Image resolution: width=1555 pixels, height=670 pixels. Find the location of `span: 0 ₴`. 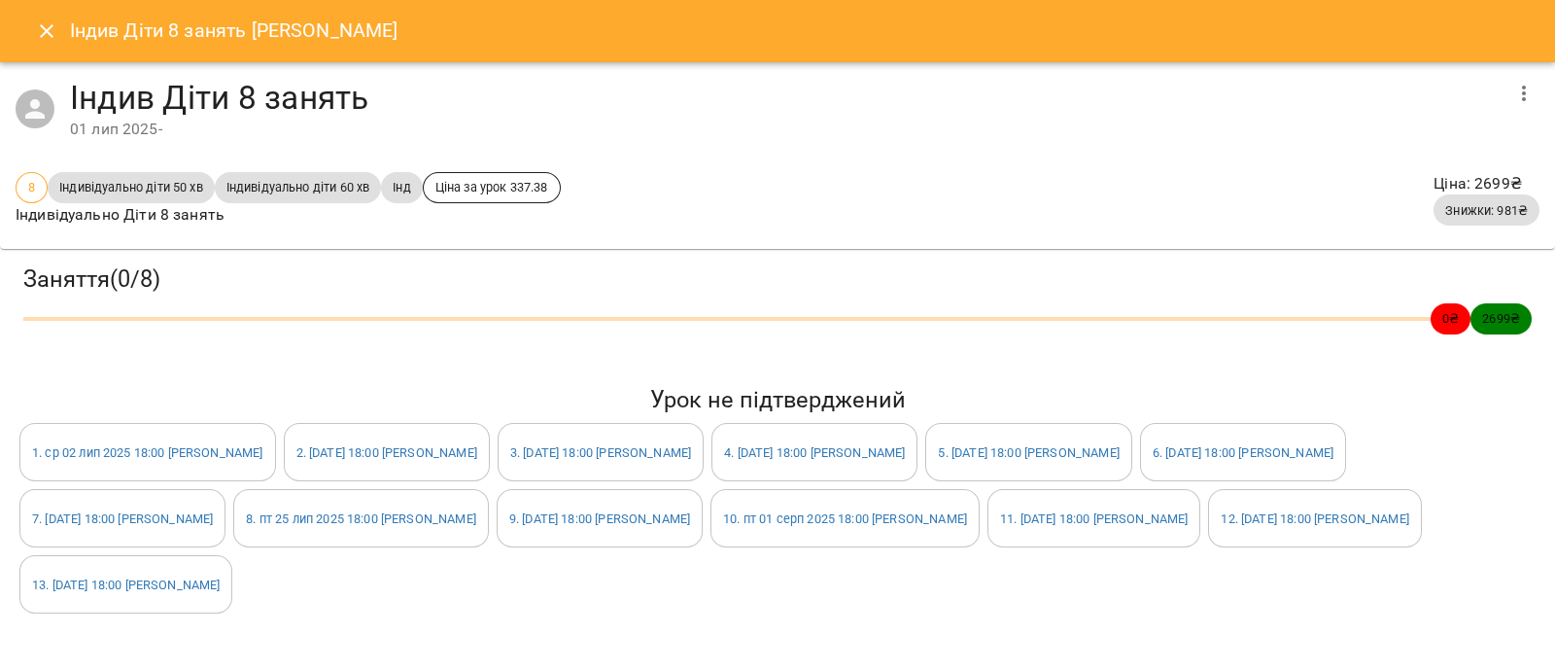

span: 0 ₴ is located at coordinates (1450, 318).